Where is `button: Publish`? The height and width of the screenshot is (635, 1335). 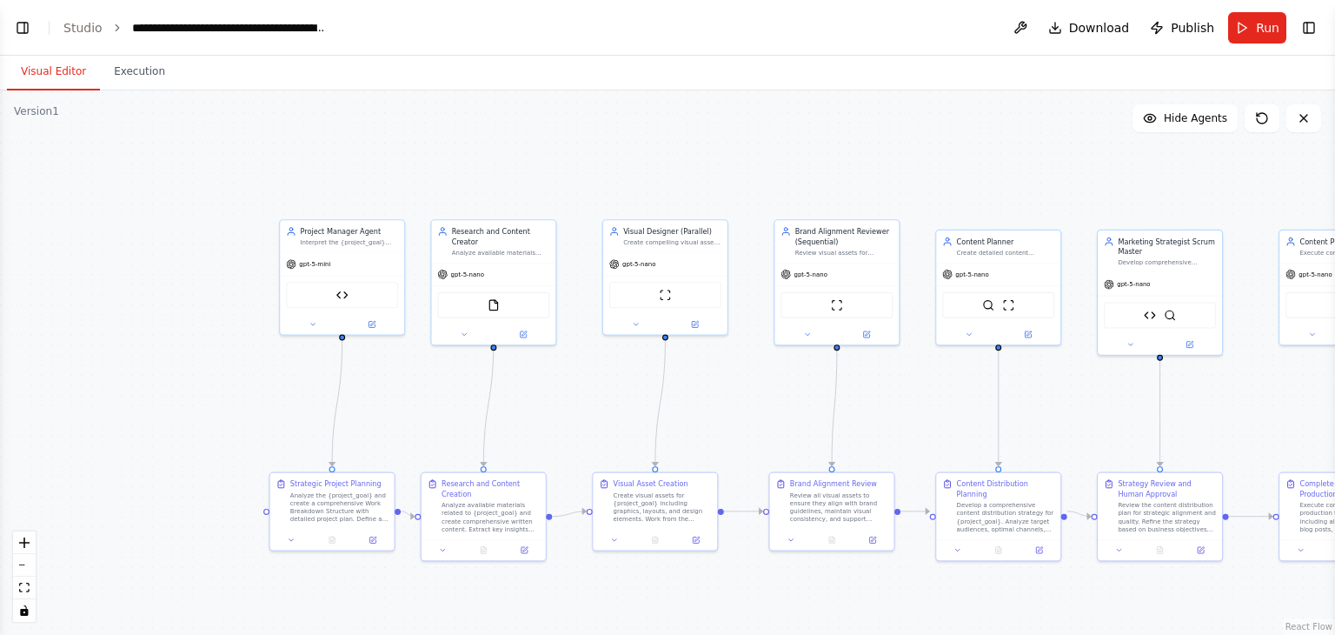 button: Publish is located at coordinates (1182, 28).